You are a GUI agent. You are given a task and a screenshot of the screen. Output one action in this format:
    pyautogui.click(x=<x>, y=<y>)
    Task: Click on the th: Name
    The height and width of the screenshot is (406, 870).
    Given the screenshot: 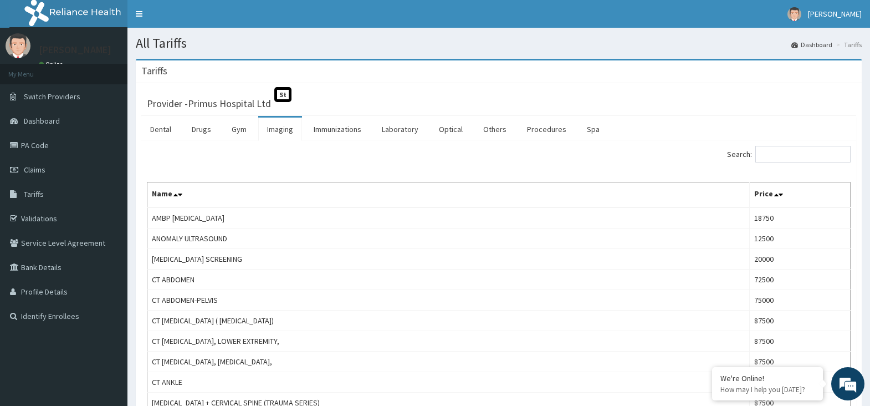 What is the action you would take?
    pyautogui.click(x=448, y=195)
    